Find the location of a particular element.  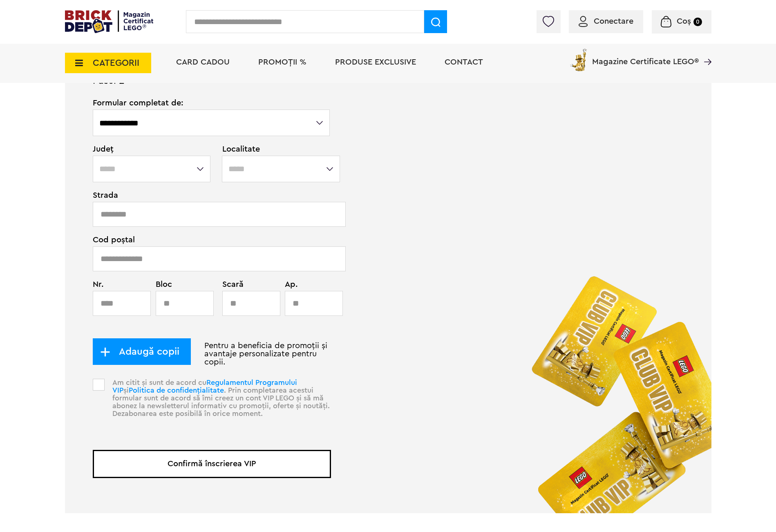

span: Formular completat de: is located at coordinates (212, 103).